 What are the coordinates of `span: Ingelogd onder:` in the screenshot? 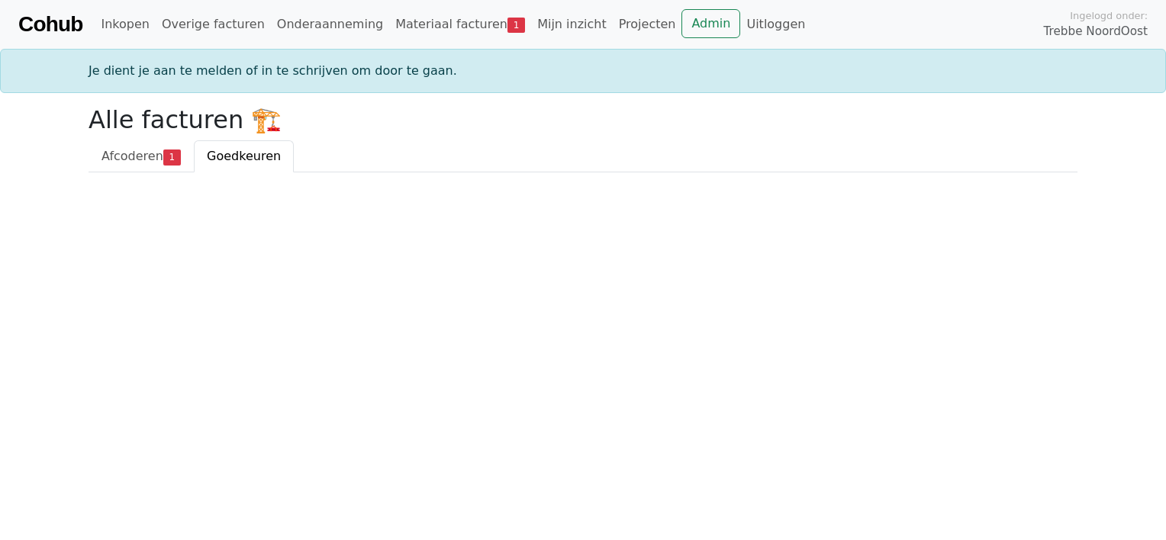 It's located at (1108, 15).